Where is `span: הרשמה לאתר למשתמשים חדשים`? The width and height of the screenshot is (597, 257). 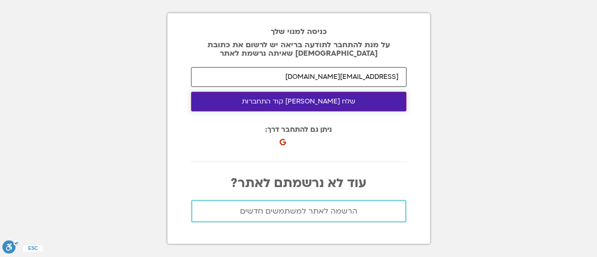 span: הרשמה לאתר למשתמשים חדשים is located at coordinates (298, 211).